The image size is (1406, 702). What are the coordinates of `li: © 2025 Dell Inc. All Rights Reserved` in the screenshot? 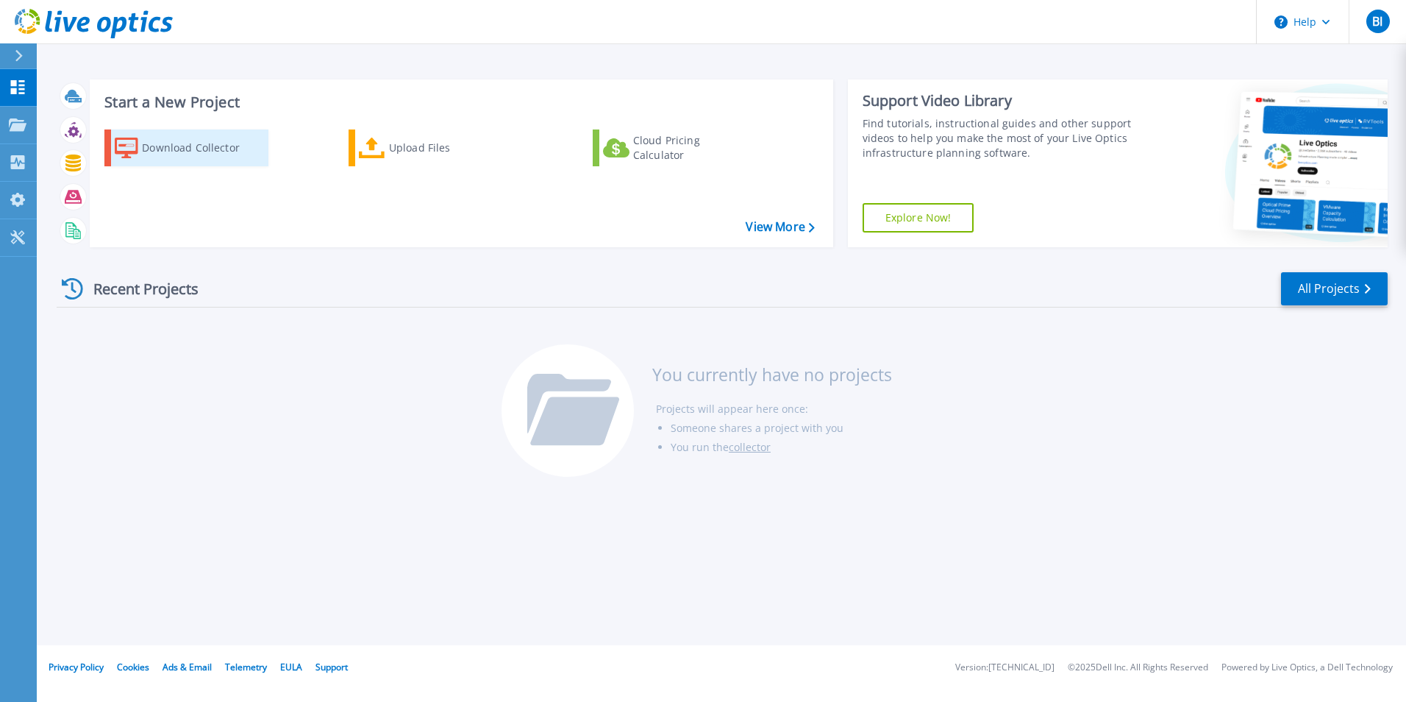 It's located at (1138, 667).